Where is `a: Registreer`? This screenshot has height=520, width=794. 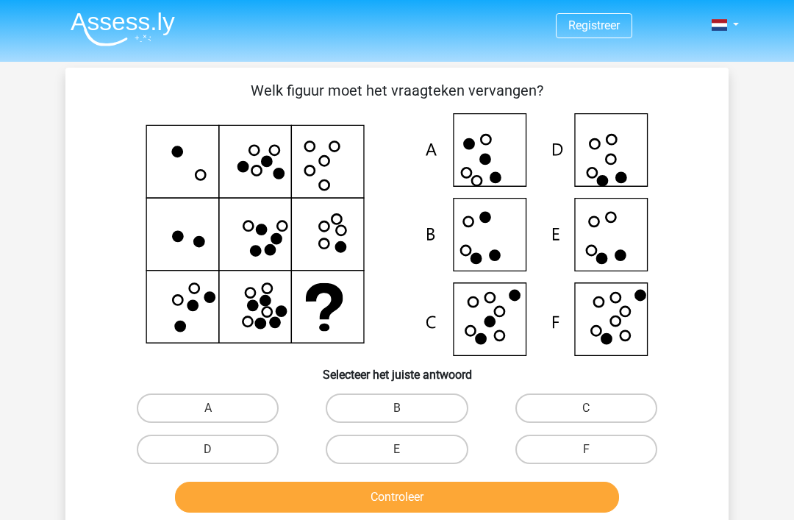
a: Registreer is located at coordinates (594, 25).